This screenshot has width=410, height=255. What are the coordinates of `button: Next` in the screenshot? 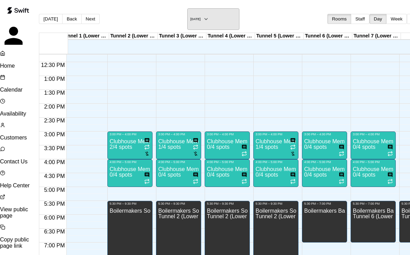 It's located at (90, 19).